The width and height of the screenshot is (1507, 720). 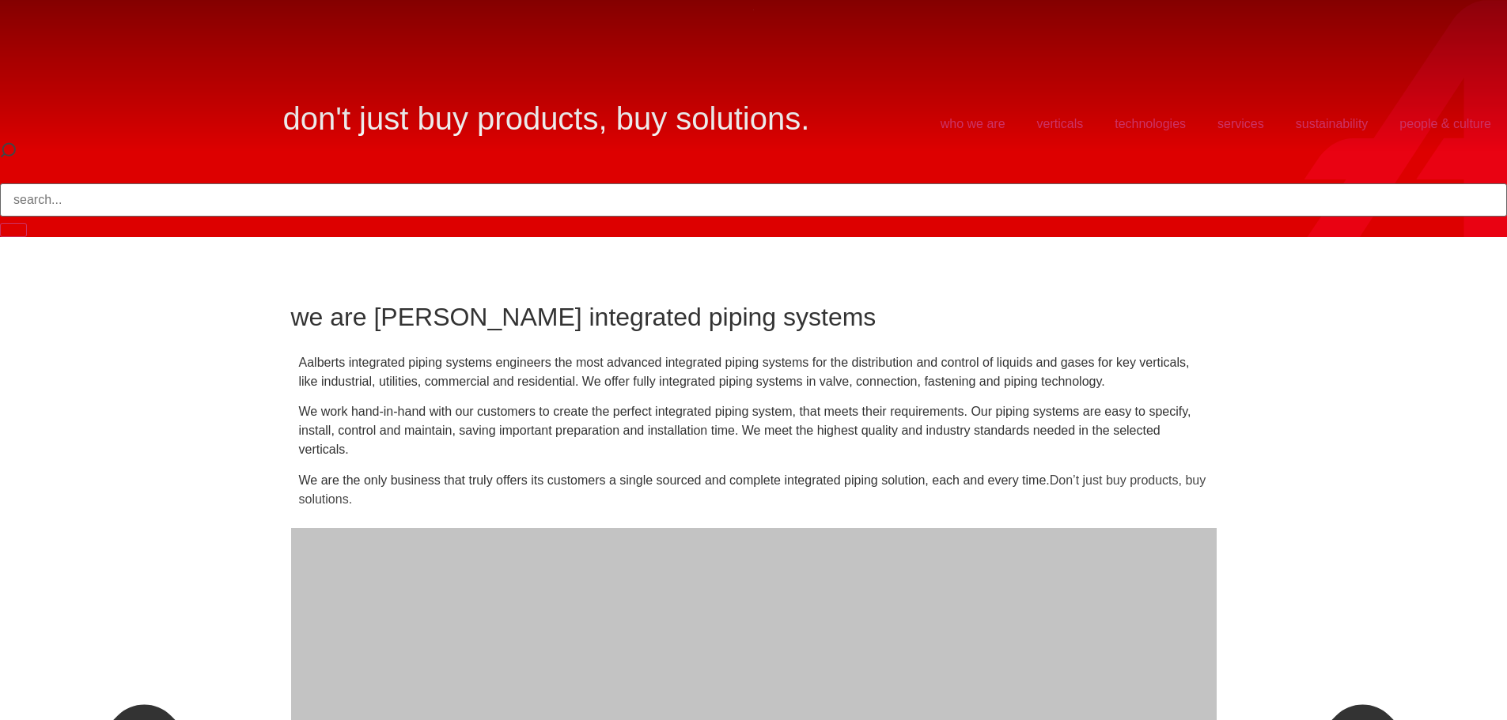 I want to click on a: sustainability, so click(x=1332, y=124).